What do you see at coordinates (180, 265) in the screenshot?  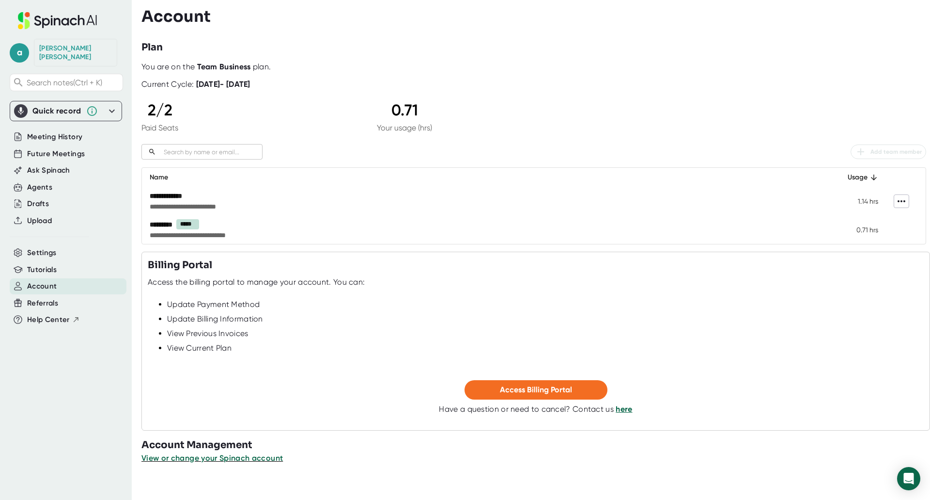 I see `h3: Billing Portal` at bounding box center [180, 265].